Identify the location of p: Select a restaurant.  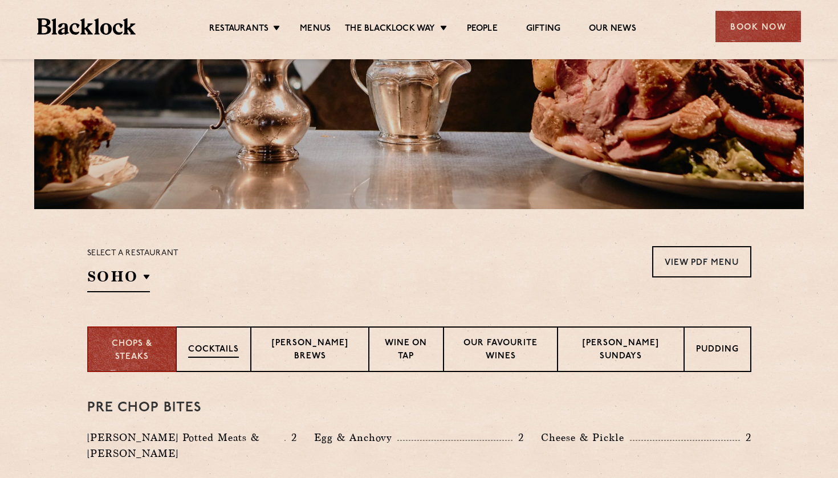
(133, 254).